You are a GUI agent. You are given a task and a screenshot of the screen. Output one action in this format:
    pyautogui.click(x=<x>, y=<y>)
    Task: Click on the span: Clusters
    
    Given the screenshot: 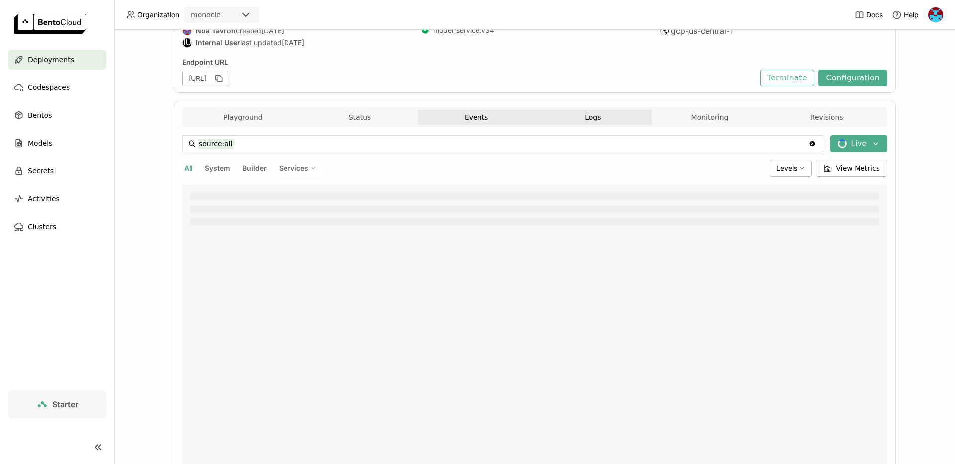 What is the action you would take?
    pyautogui.click(x=42, y=227)
    